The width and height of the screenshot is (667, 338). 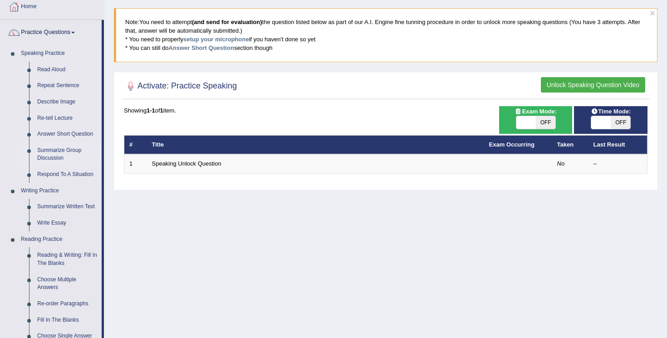 I want to click on a: Practice Questions, so click(x=51, y=31).